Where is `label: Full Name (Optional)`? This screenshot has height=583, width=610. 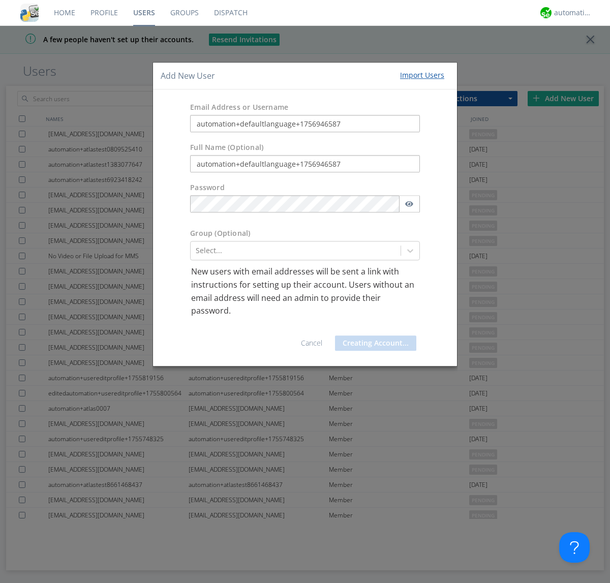 label: Full Name (Optional) is located at coordinates (227, 148).